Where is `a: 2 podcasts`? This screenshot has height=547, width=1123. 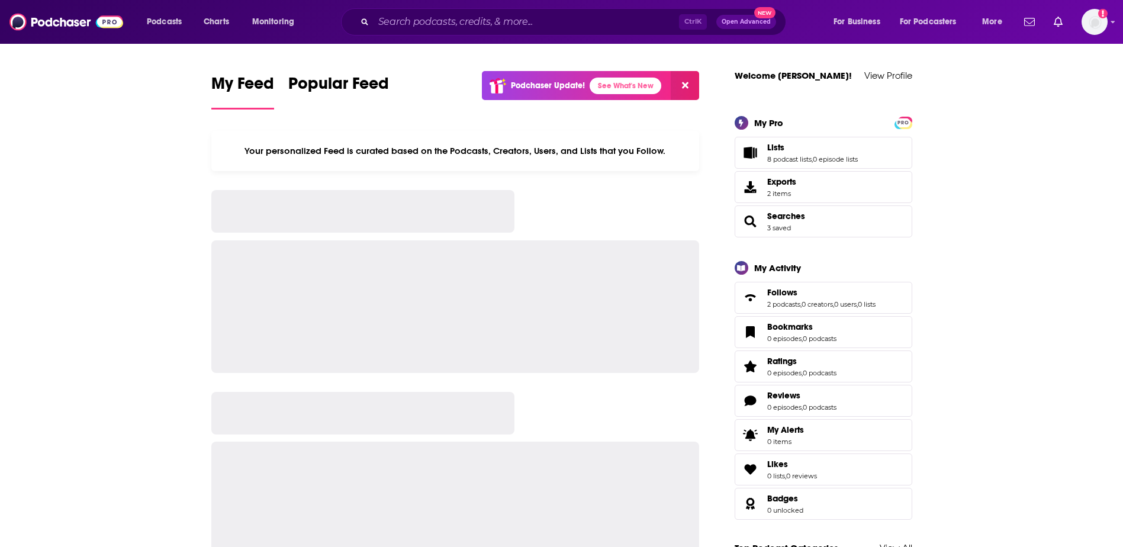
a: 2 podcasts is located at coordinates (784, 304).